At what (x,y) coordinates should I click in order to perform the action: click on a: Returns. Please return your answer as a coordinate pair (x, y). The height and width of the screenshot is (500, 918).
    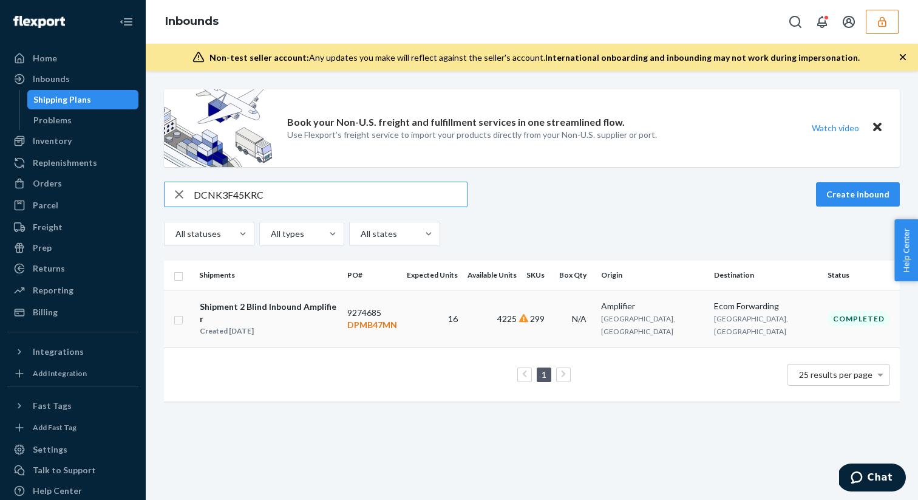
    Looking at the image, I should click on (73, 268).